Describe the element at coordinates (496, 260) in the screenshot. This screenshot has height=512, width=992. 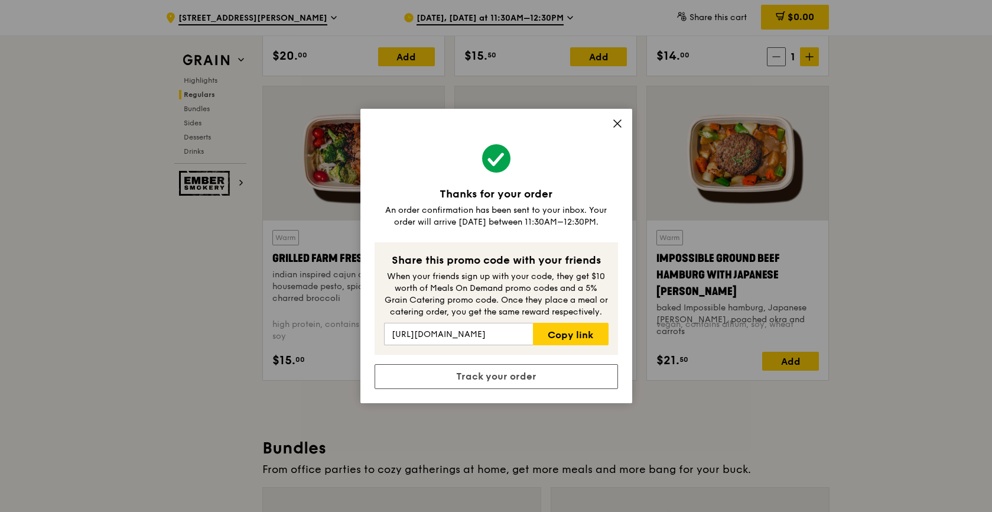
I see `div: Share this promo code with your friends` at that location.